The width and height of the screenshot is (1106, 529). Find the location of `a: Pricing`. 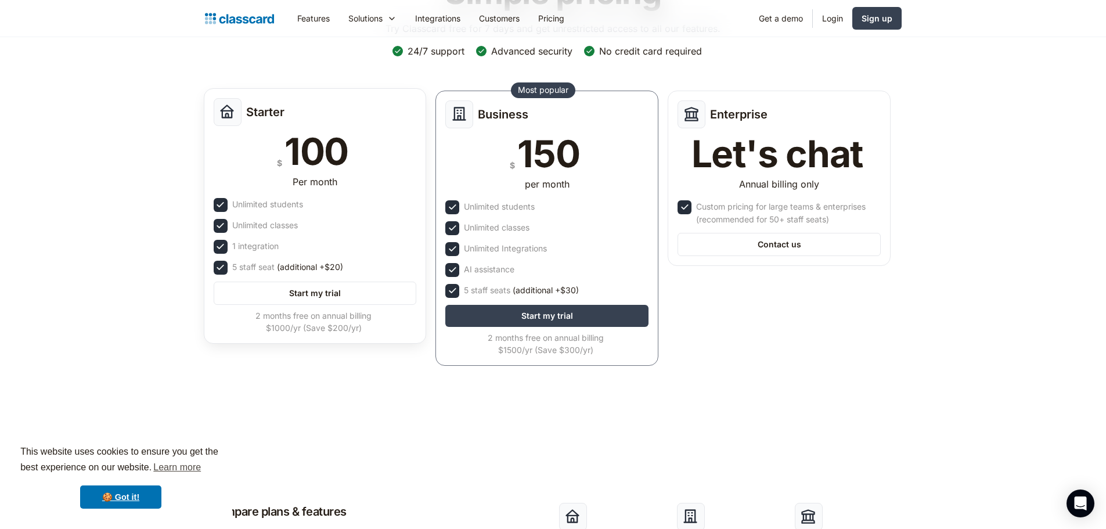

a: Pricing is located at coordinates (551, 18).